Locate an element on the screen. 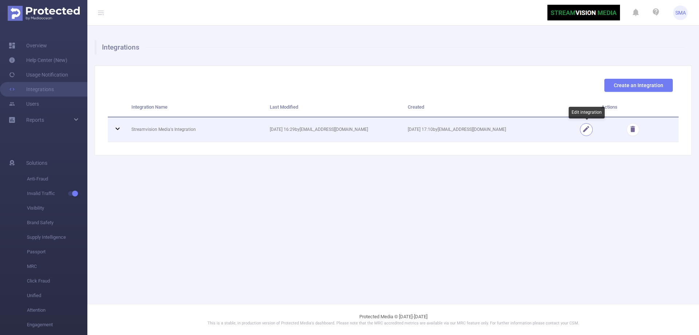 The height and width of the screenshot is (335, 699). span: Unified is located at coordinates (57, 295).